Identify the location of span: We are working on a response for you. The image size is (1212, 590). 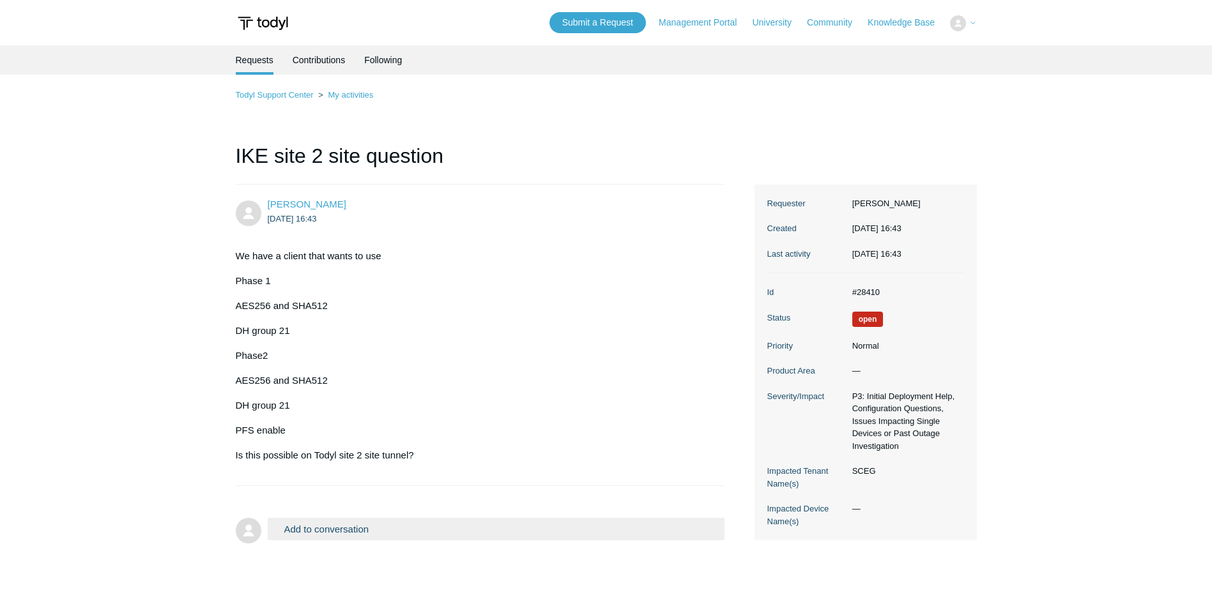
(868, 319).